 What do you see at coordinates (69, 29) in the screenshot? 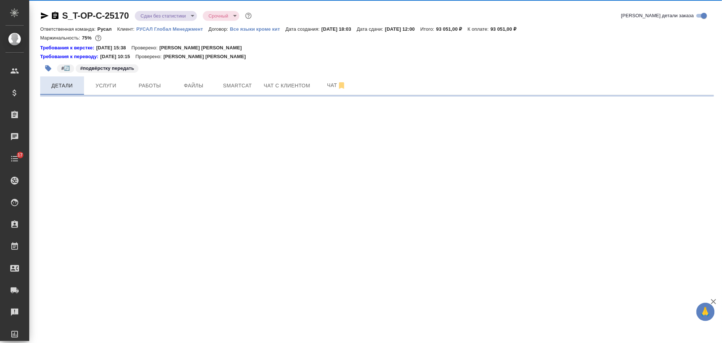
I see `p: Ответственная команда:` at bounding box center [69, 29].